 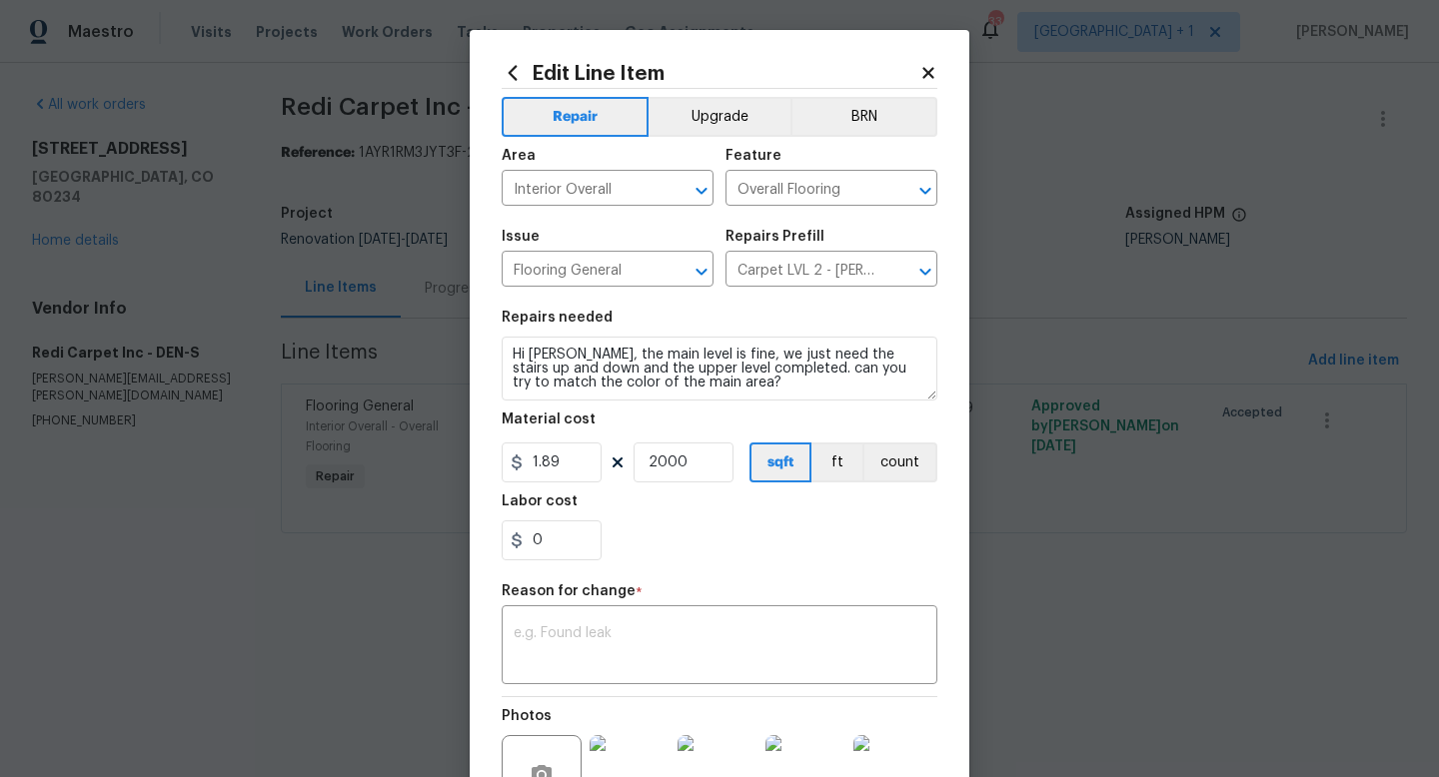 What do you see at coordinates (521, 237) in the screenshot?
I see `h5: Issue` at bounding box center [521, 237].